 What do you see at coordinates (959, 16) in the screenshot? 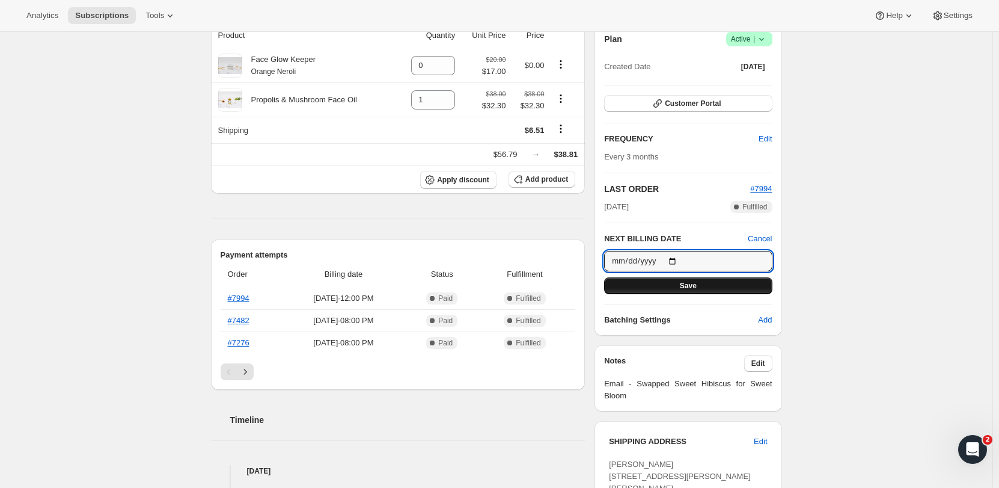
I see `span: Settings` at bounding box center [959, 16].